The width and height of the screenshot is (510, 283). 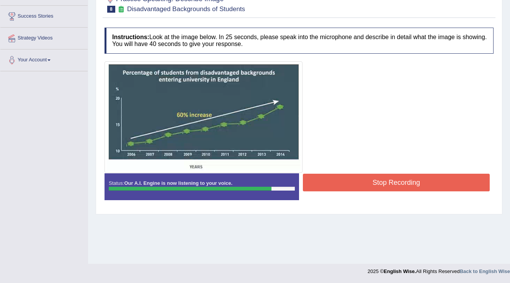 I want to click on small: Disadvantaged Backgrounds of Students, so click(x=186, y=9).